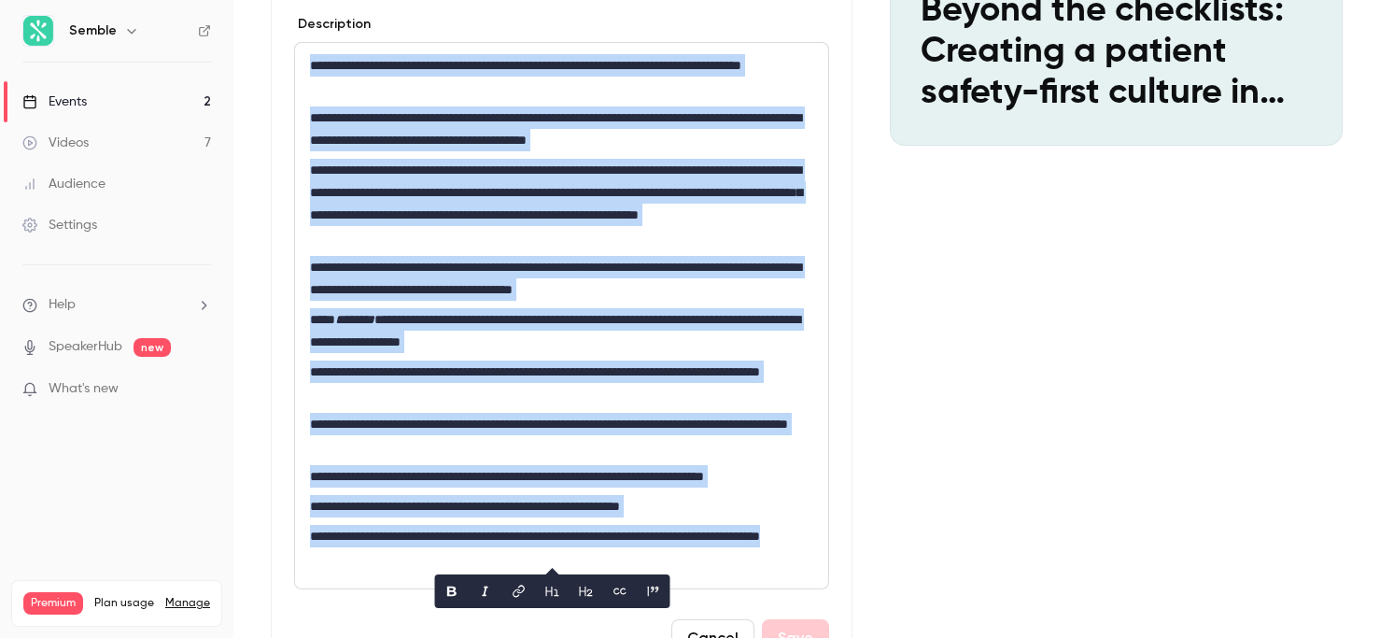  Describe the element at coordinates (152, 347) in the screenshot. I see `span: new` at that location.